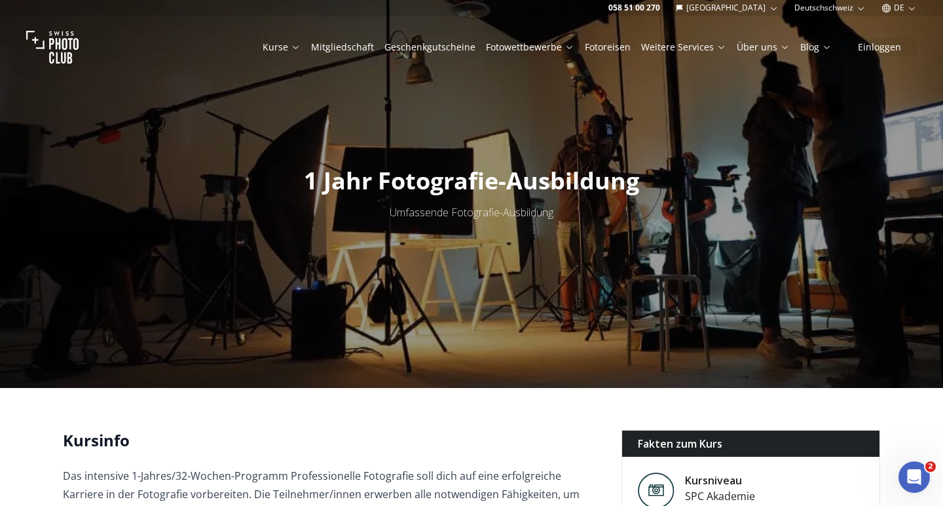  I want to click on a: Mitgliedschaft, so click(342, 47).